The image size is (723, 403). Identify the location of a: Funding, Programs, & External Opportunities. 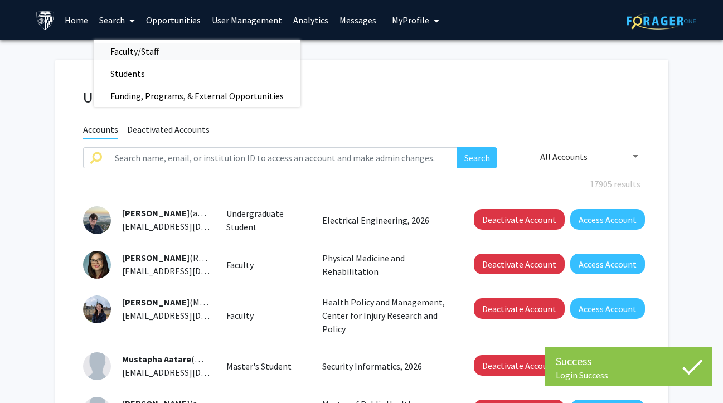
(197, 96).